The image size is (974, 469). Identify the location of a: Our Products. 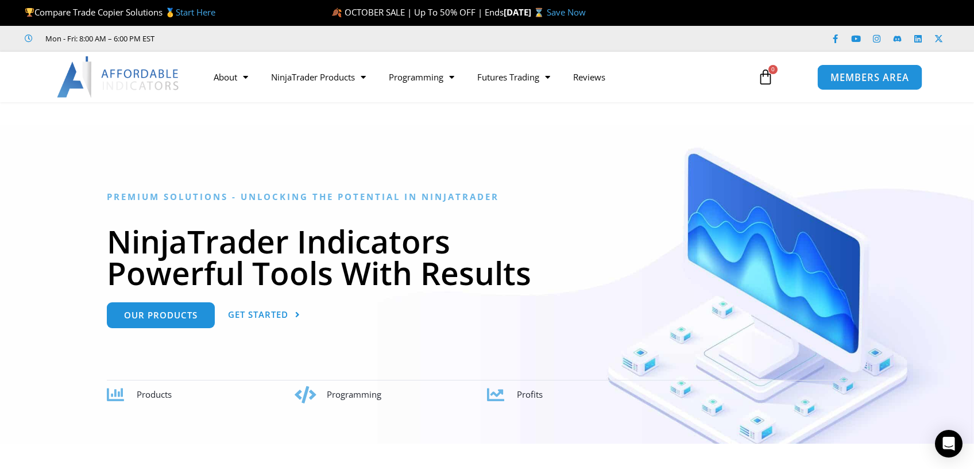
(161, 315).